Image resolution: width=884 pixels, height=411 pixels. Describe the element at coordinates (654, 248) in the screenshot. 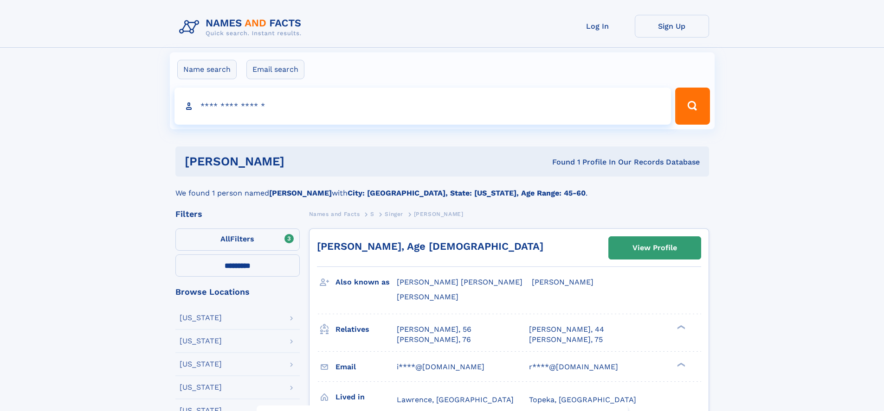

I see `a: View Profile` at that location.